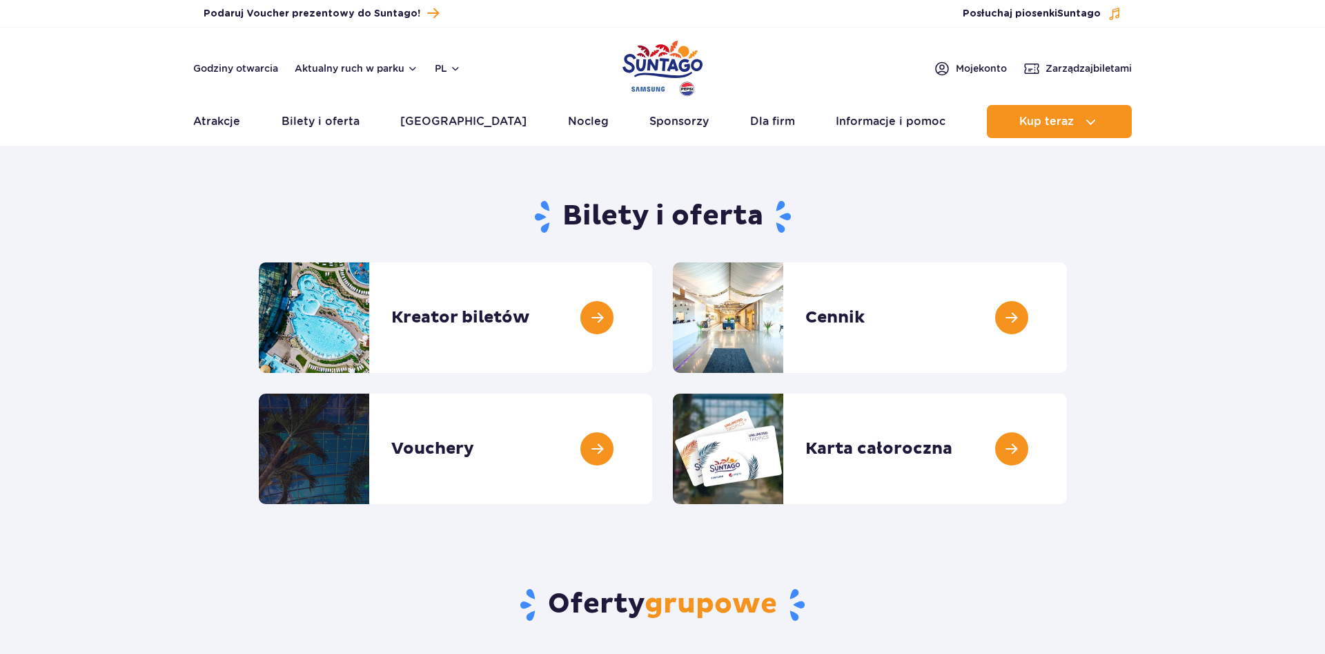 The width and height of the screenshot is (1325, 654). What do you see at coordinates (772, 121) in the screenshot?
I see `a: Dla firm` at bounding box center [772, 121].